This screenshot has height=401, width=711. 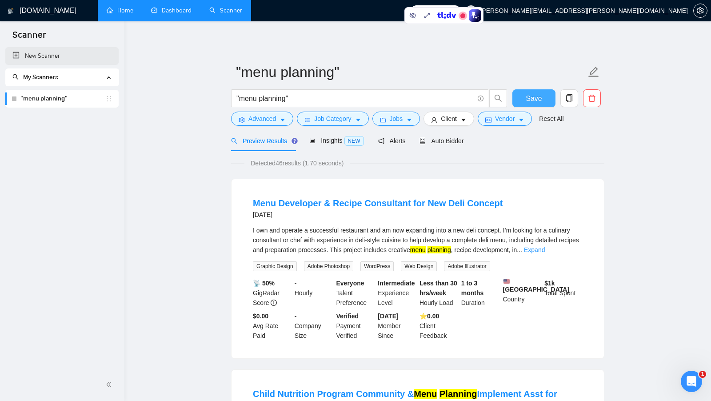 I want to click on span: idcard, so click(x=488, y=120).